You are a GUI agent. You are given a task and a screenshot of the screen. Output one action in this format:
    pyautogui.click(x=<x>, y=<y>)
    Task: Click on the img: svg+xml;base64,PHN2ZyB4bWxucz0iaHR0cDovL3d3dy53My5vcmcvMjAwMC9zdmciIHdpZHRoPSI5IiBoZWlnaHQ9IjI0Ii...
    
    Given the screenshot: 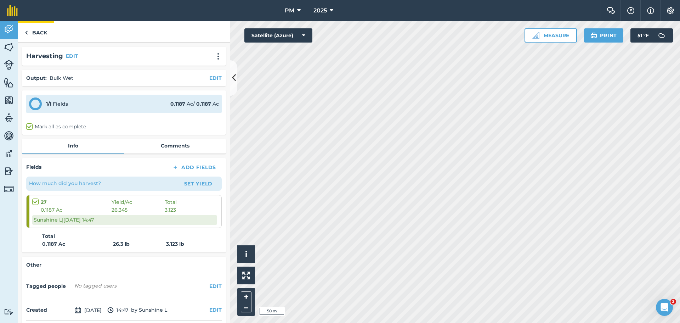 What is the action you would take?
    pyautogui.click(x=26, y=33)
    